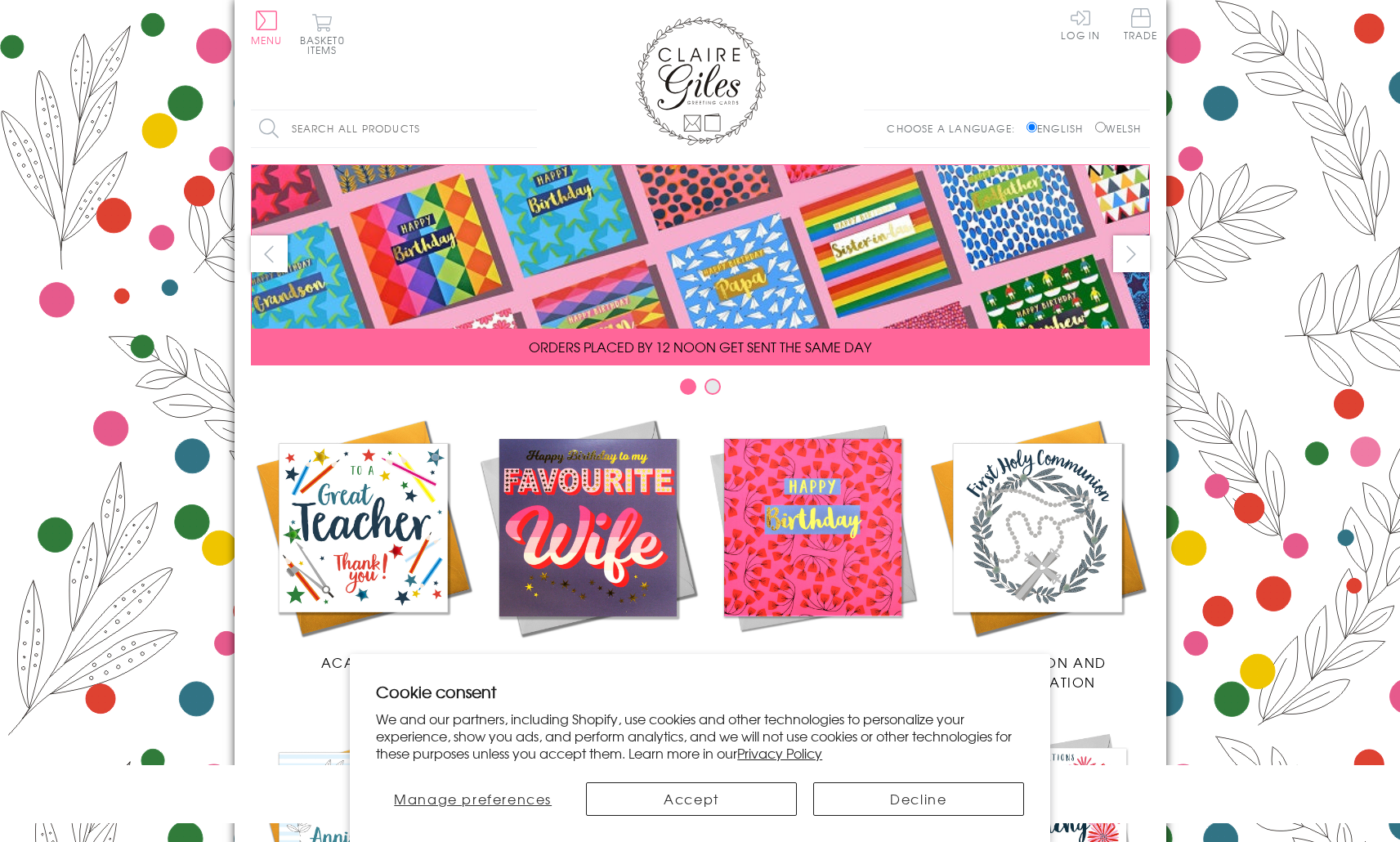 Image resolution: width=1400 pixels, height=842 pixels. What do you see at coordinates (269, 253) in the screenshot?
I see `button: prev` at bounding box center [269, 253].